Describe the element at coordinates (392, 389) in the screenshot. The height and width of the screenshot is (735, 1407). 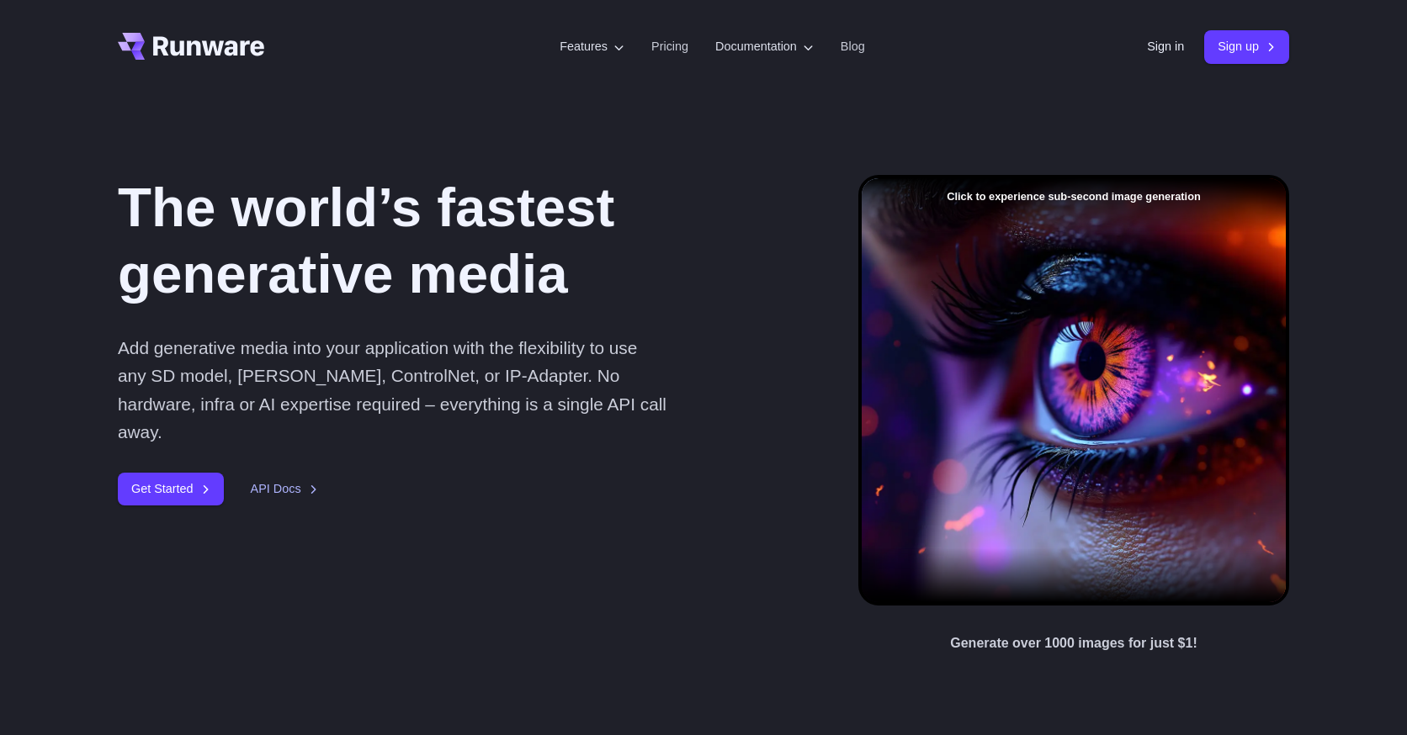
I see `p: Add generative media into your application with the flexibility to use any SD model, [PERSON_NAME...` at that location.